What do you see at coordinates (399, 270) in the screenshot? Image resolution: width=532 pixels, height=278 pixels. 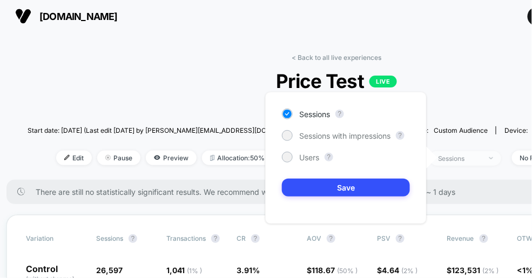 I see `span: 4.64` at bounding box center [399, 270].